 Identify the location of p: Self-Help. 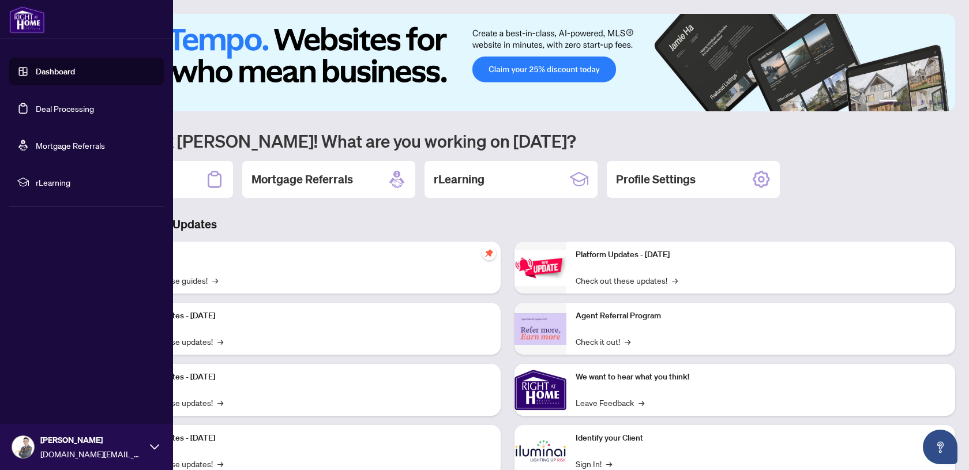
(306, 255).